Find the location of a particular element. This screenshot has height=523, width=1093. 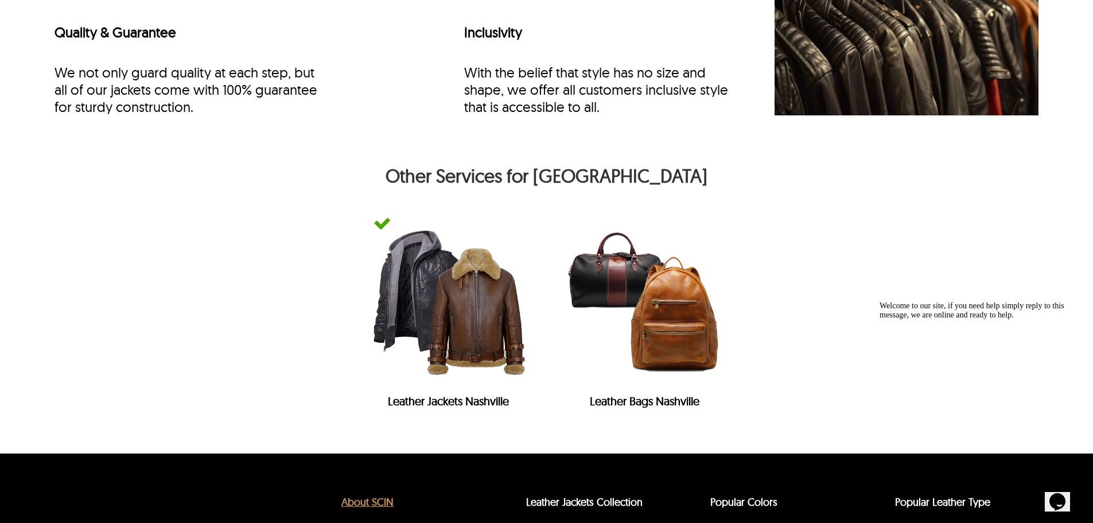

span: 1 is located at coordinates (7, 9).